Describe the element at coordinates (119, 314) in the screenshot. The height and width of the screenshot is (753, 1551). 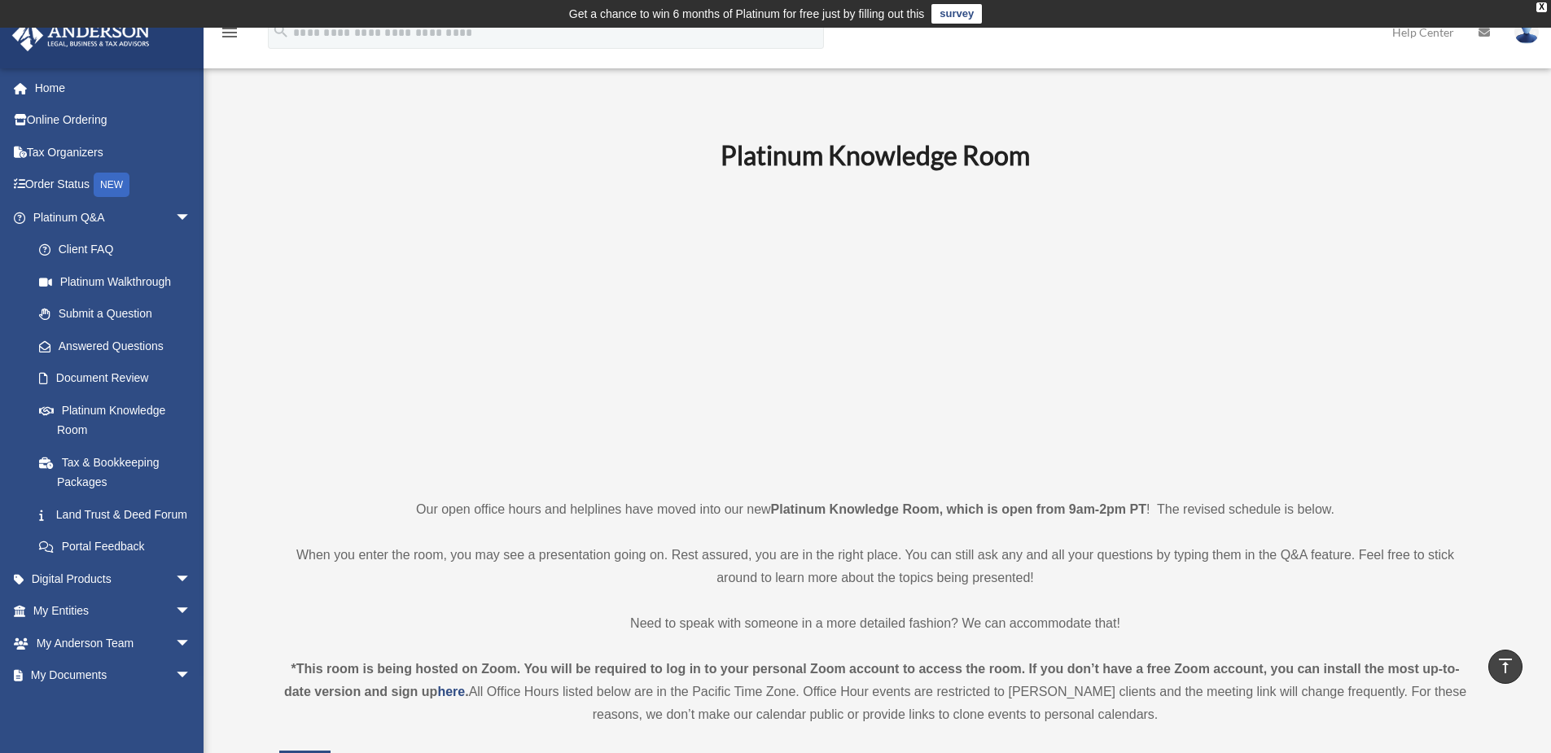
I see `a: Submit a Question` at that location.